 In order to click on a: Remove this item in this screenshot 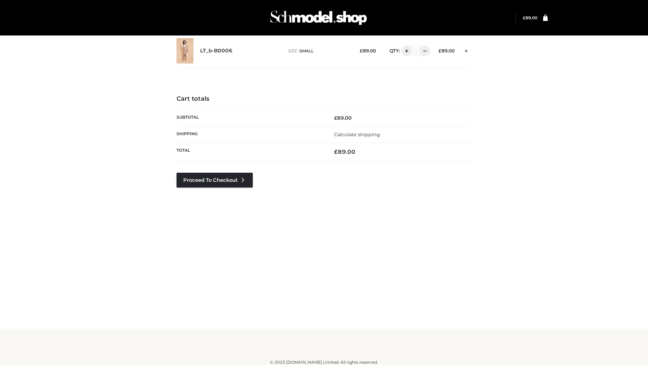, I will do `click(466, 50)`.